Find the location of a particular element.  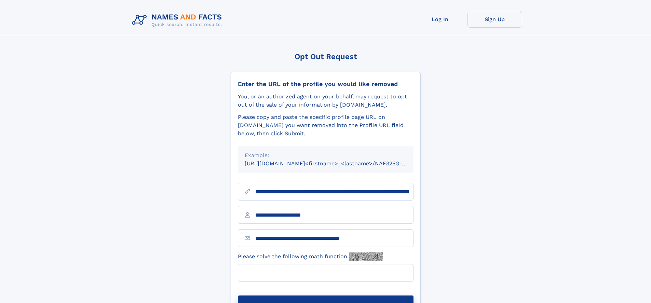

div: Enter the URL of the profile you would like removed is located at coordinates (326, 84).